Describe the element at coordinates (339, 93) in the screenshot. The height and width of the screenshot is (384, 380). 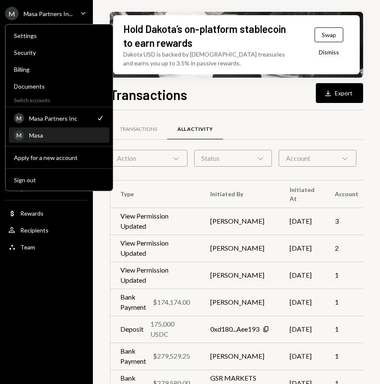
I see `button: Export` at that location.